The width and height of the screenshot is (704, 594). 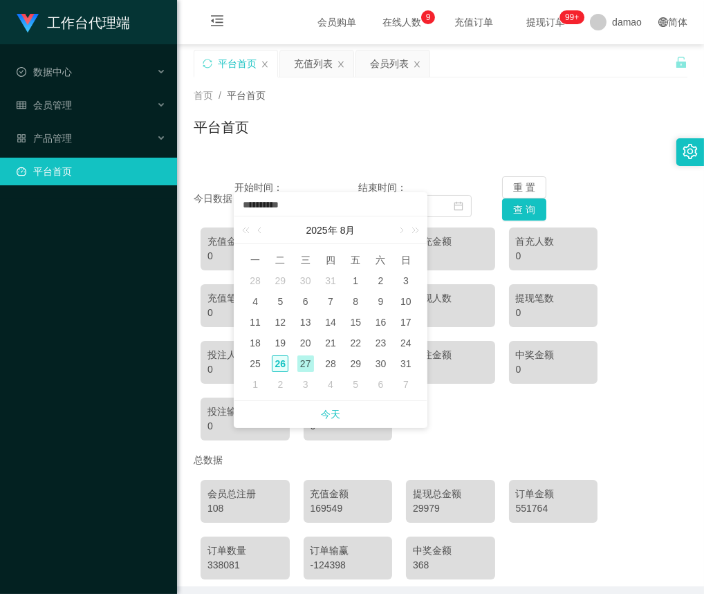 I want to click on div: 1, so click(x=356, y=281).